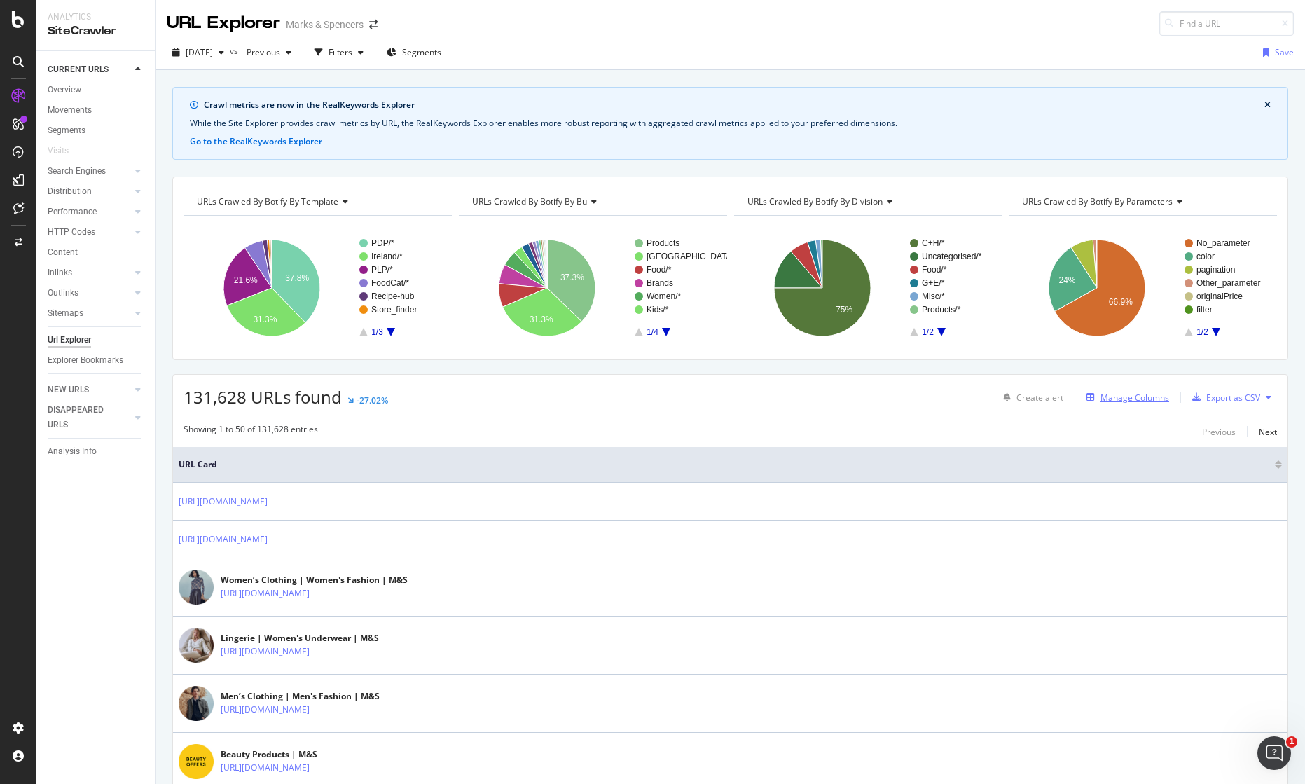  Describe the element at coordinates (815, 201) in the screenshot. I see `span: URLs Crawled By Botify By division` at that location.